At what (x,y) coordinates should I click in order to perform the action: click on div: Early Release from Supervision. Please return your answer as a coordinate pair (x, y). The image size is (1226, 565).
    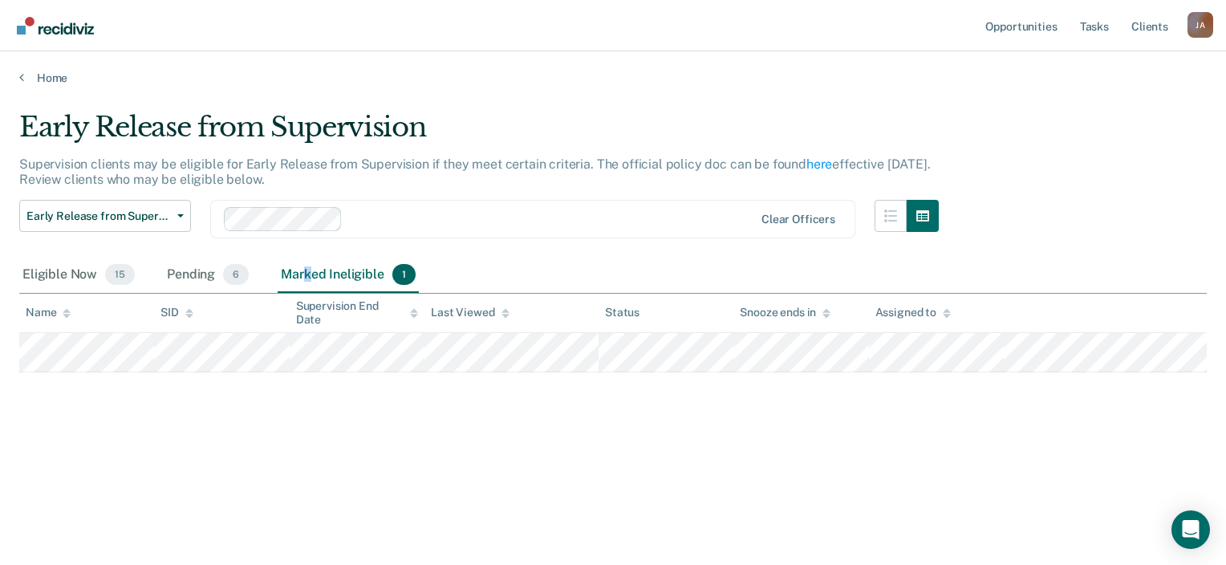
    Looking at the image, I should click on (479, 133).